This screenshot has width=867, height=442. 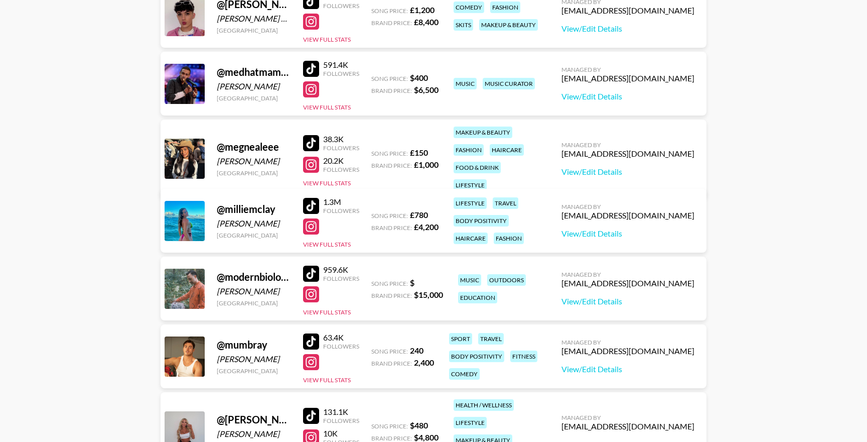 What do you see at coordinates (341, 412) in the screenshot?
I see `div: 131.1K` at bounding box center [341, 412].